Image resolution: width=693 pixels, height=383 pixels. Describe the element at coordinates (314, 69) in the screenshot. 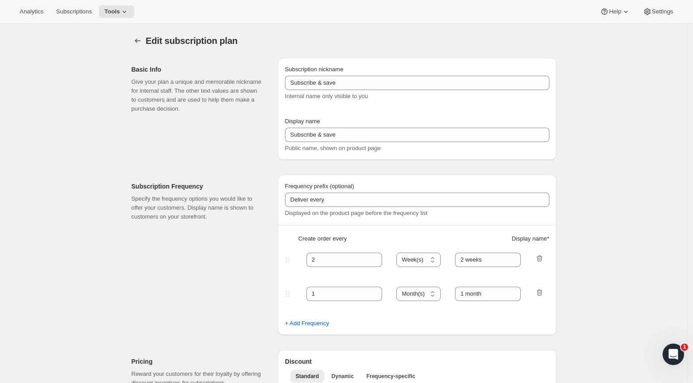

I see `span: Subscription nickname` at that location.